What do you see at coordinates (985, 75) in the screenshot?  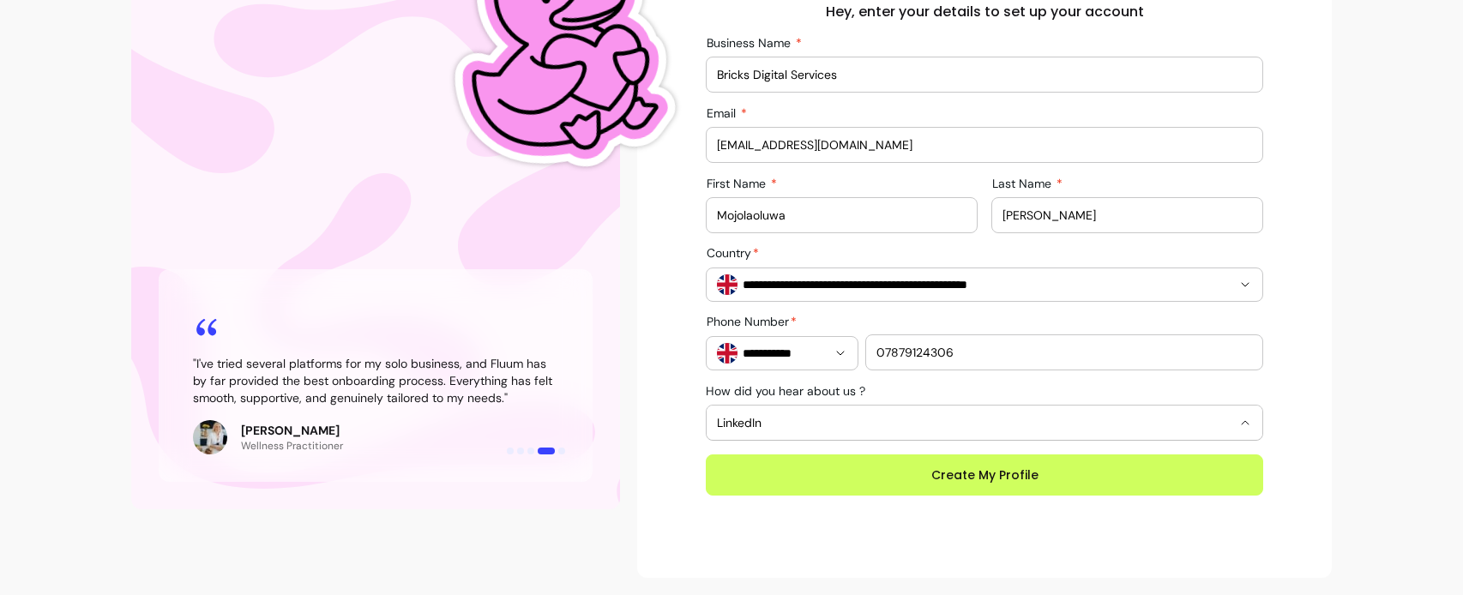 I see `input: Business Name` at bounding box center [985, 75].